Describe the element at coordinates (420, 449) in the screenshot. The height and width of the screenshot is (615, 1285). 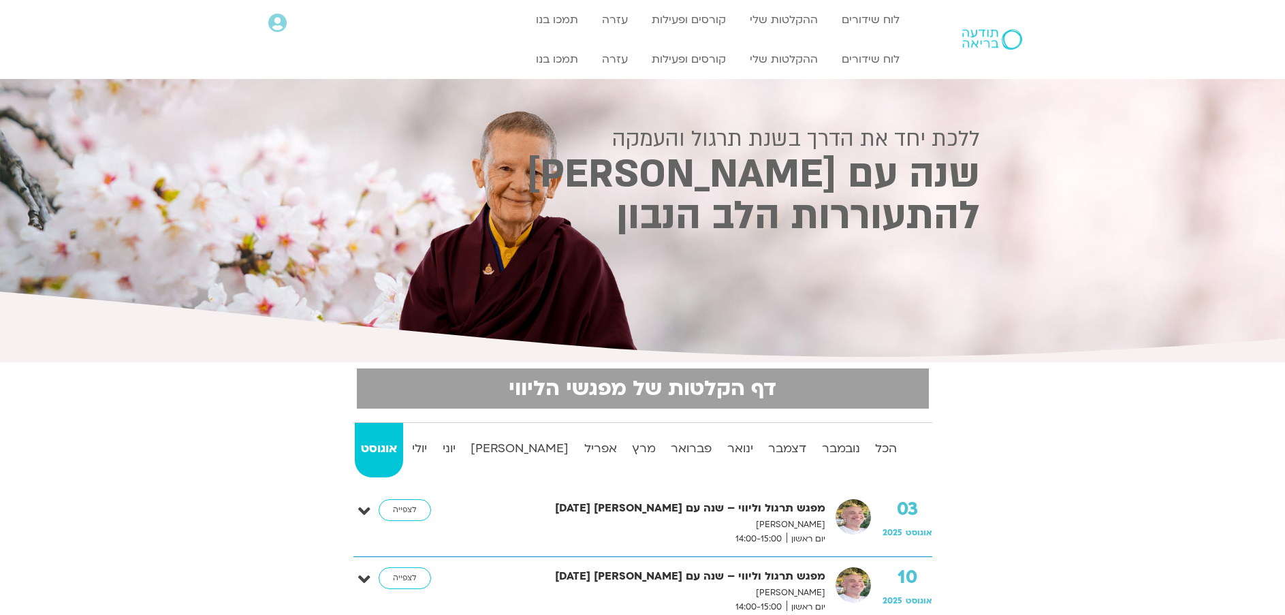
I see `strong: יולי` at that location.